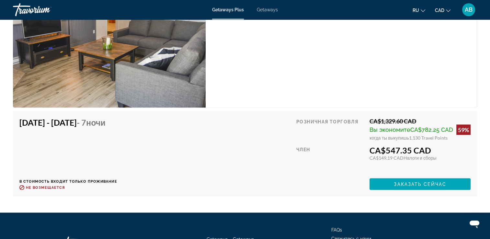 Image resolution: width=490 pixels, height=239 pixels. Describe the element at coordinates (267, 10) in the screenshot. I see `a: Getaways` at that location.